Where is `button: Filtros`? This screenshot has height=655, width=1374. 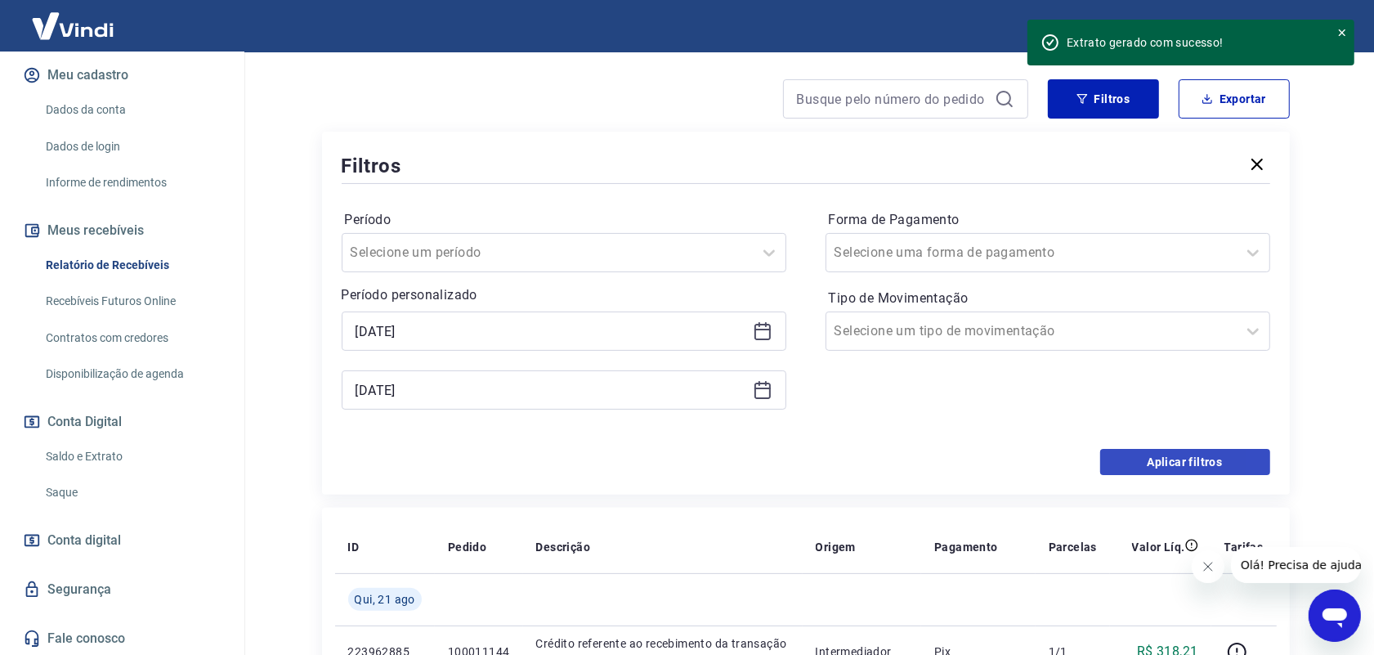
button: Filtros is located at coordinates (1104, 99).